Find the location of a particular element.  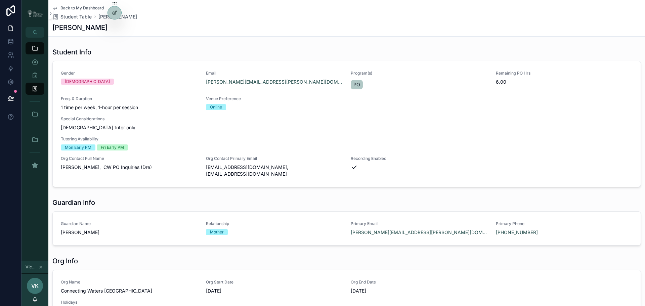

span: Freq. & Duration is located at coordinates (129, 99).